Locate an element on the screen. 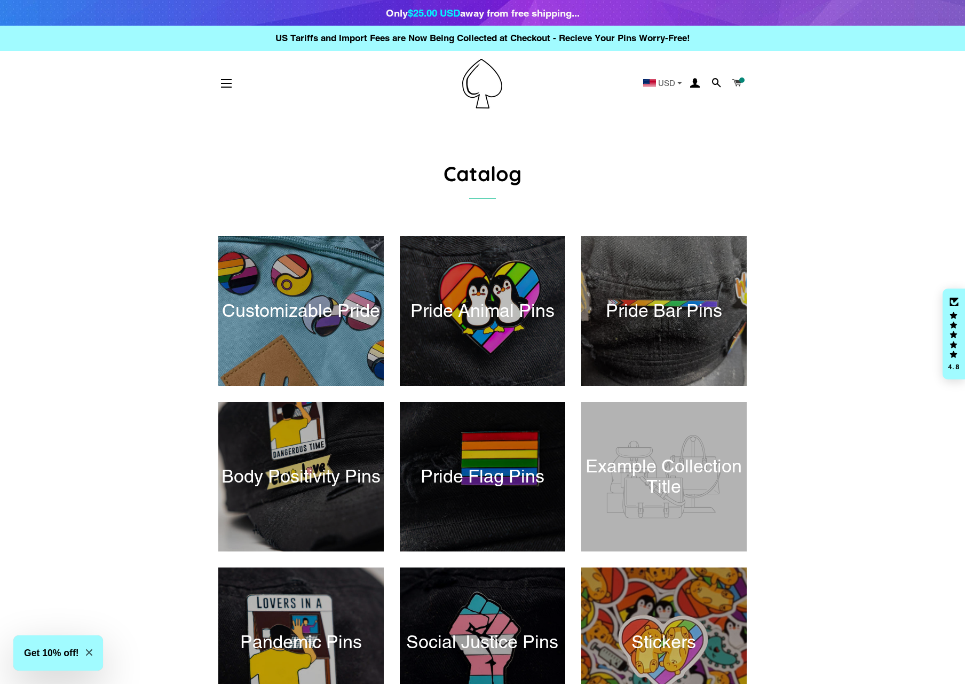  div: Click to open Judge.me floating reviews tab is located at coordinates (954, 334).